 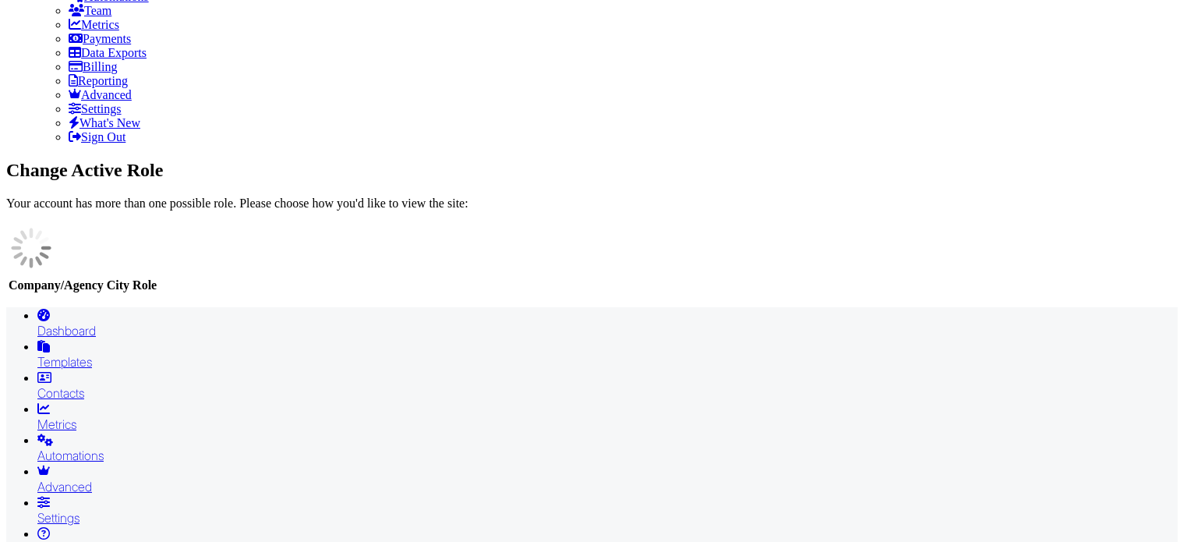 I want to click on a: Contacts, so click(x=607, y=385).